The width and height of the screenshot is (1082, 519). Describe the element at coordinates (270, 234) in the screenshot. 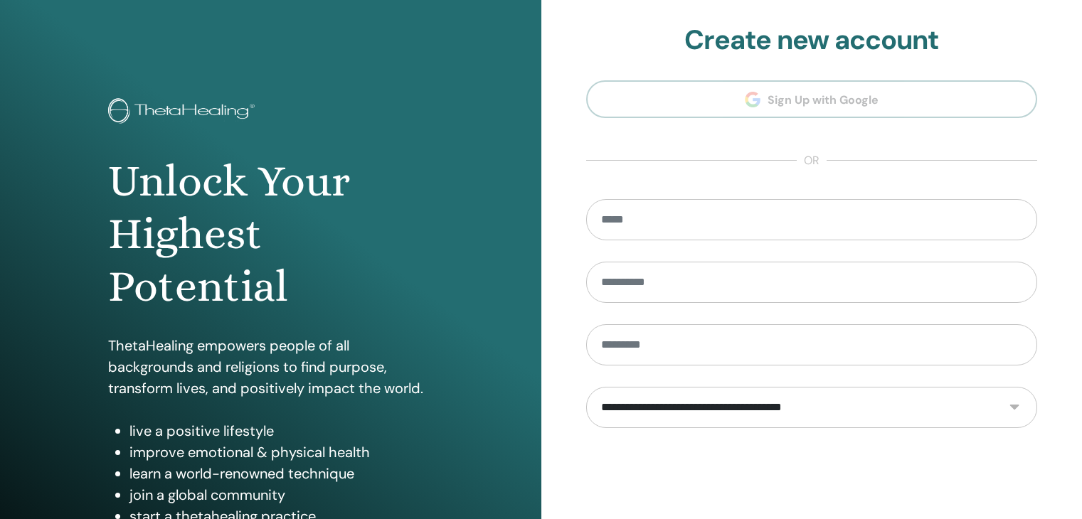

I see `h1: Unlock Your Highest Potential` at that location.